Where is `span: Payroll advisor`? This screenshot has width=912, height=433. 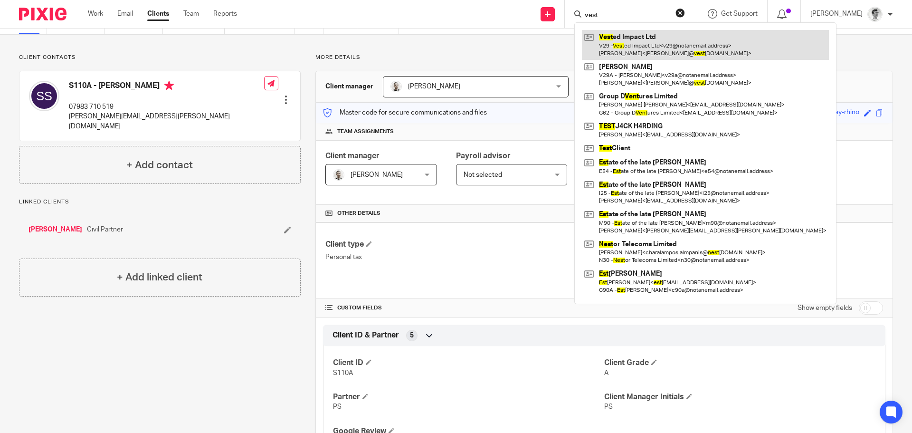
span: Payroll advisor is located at coordinates (483, 156).